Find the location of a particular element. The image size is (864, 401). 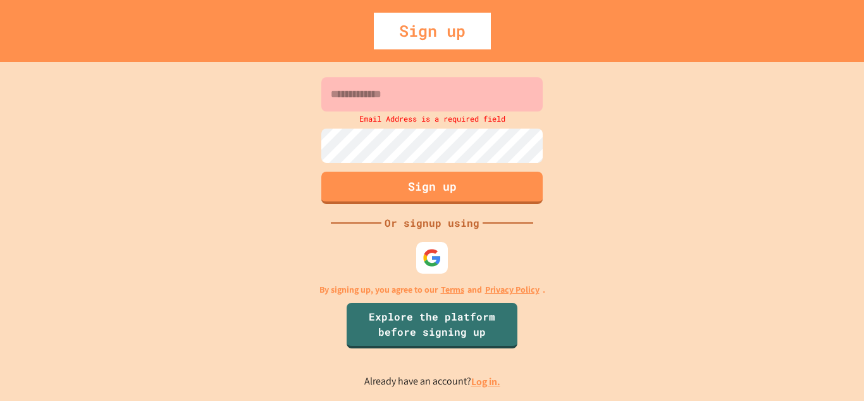

div: Or signup using is located at coordinates (432, 223).